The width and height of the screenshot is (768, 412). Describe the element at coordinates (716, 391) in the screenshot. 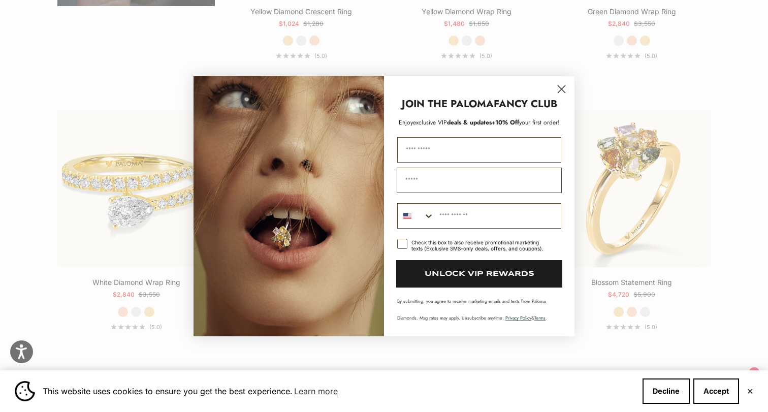

I see `button: Accept` at that location.